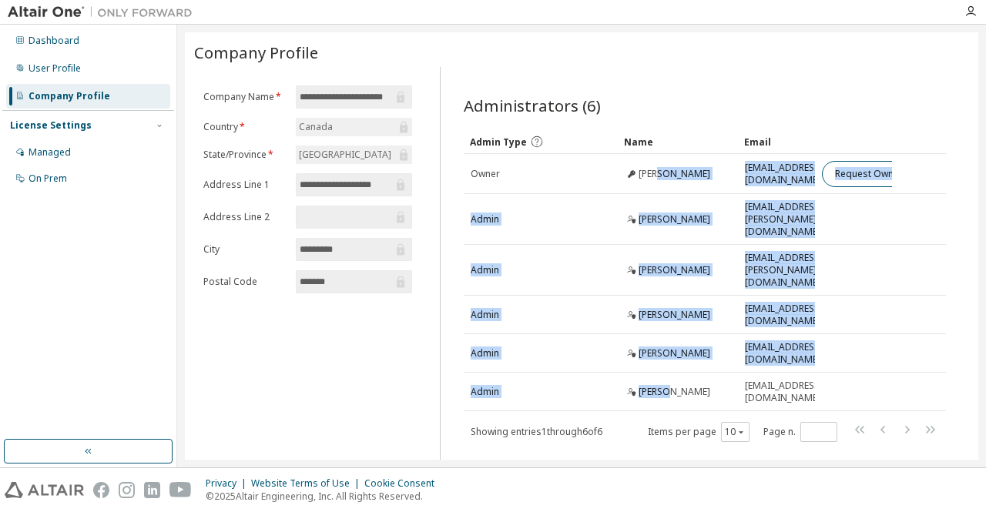 This screenshot has height=512, width=986. Describe the element at coordinates (152, 490) in the screenshot. I see `img: linkedin.svg` at that location.